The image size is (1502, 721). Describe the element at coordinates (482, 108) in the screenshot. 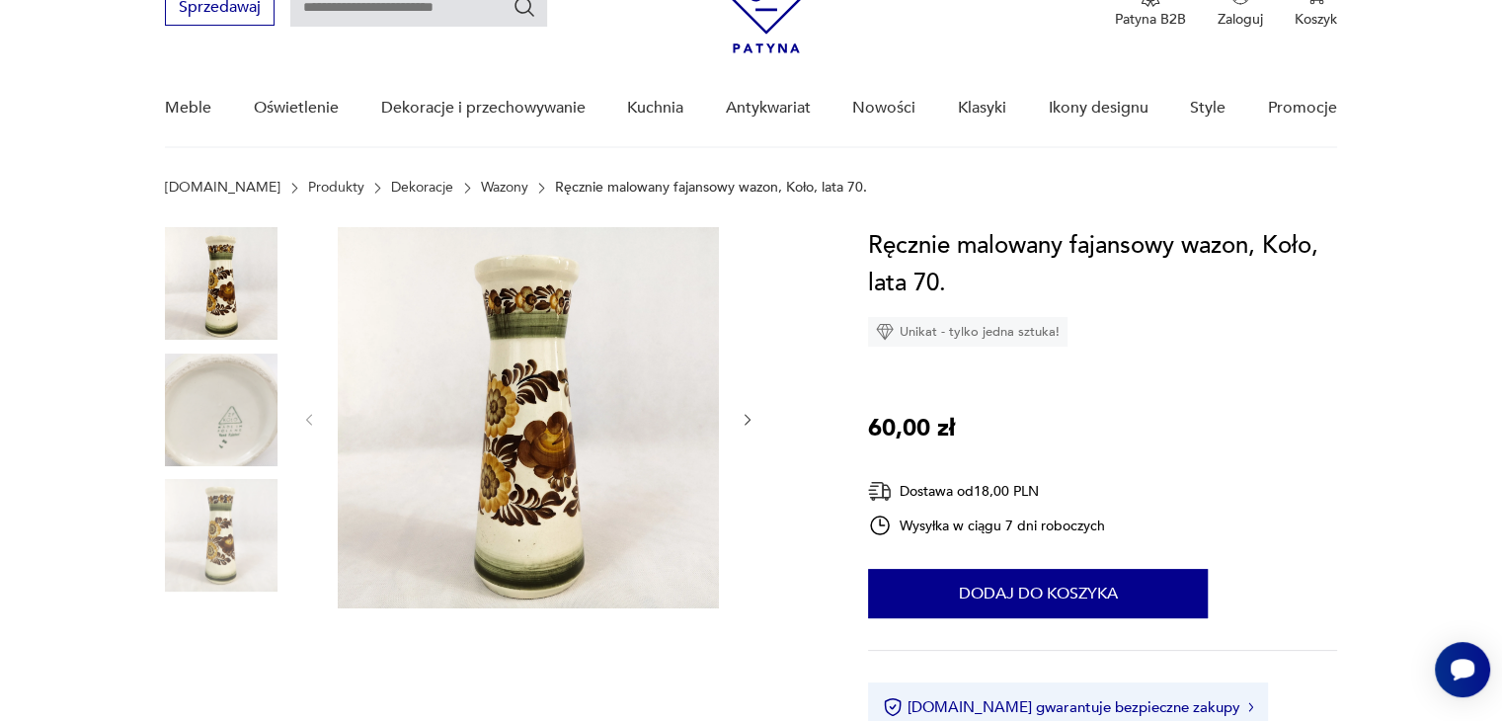

I see `a: Dekoracje i przechowywanie` at that location.